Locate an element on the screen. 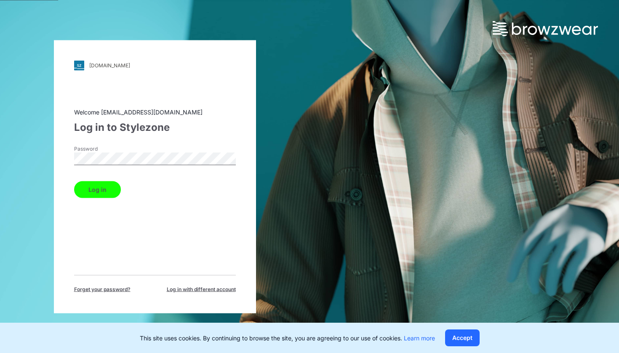 Image resolution: width=619 pixels, height=353 pixels. button: Log in is located at coordinates (97, 190).